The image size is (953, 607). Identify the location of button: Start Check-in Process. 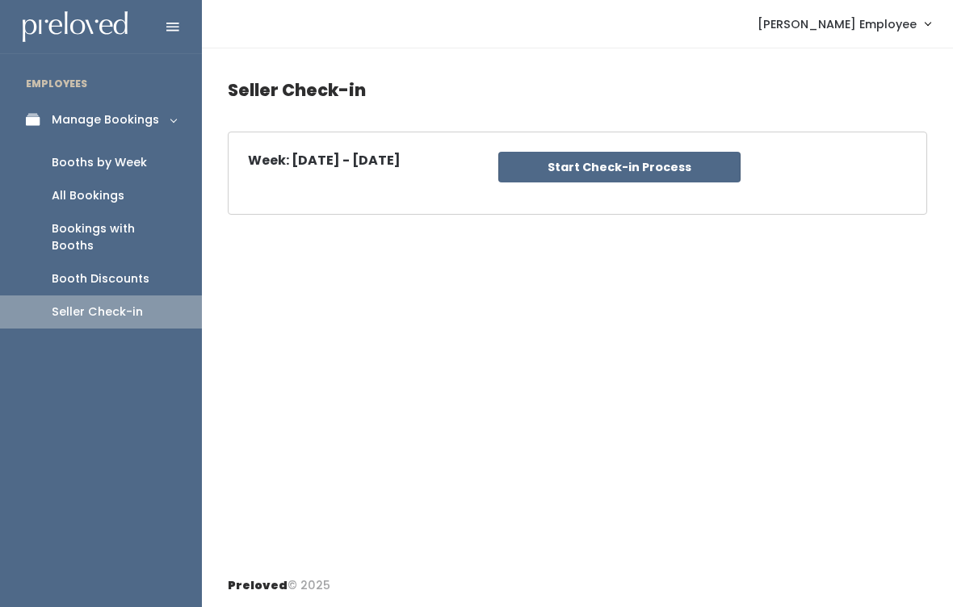
(619, 167).